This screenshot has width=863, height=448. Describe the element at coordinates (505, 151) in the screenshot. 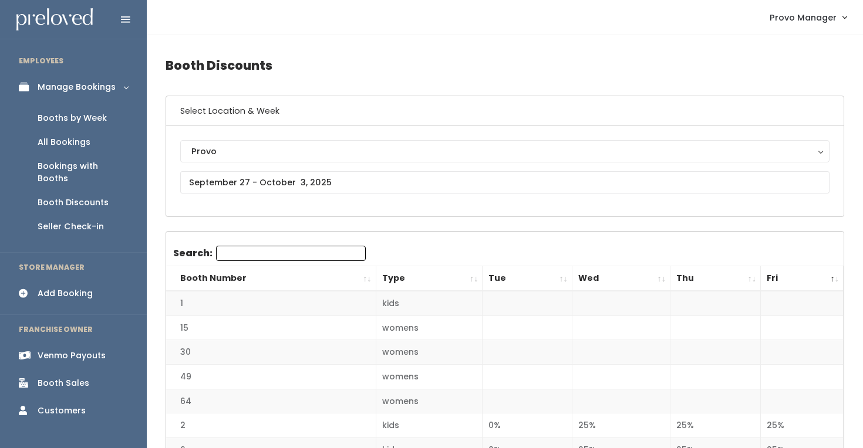

I see `div: Provo` at that location.